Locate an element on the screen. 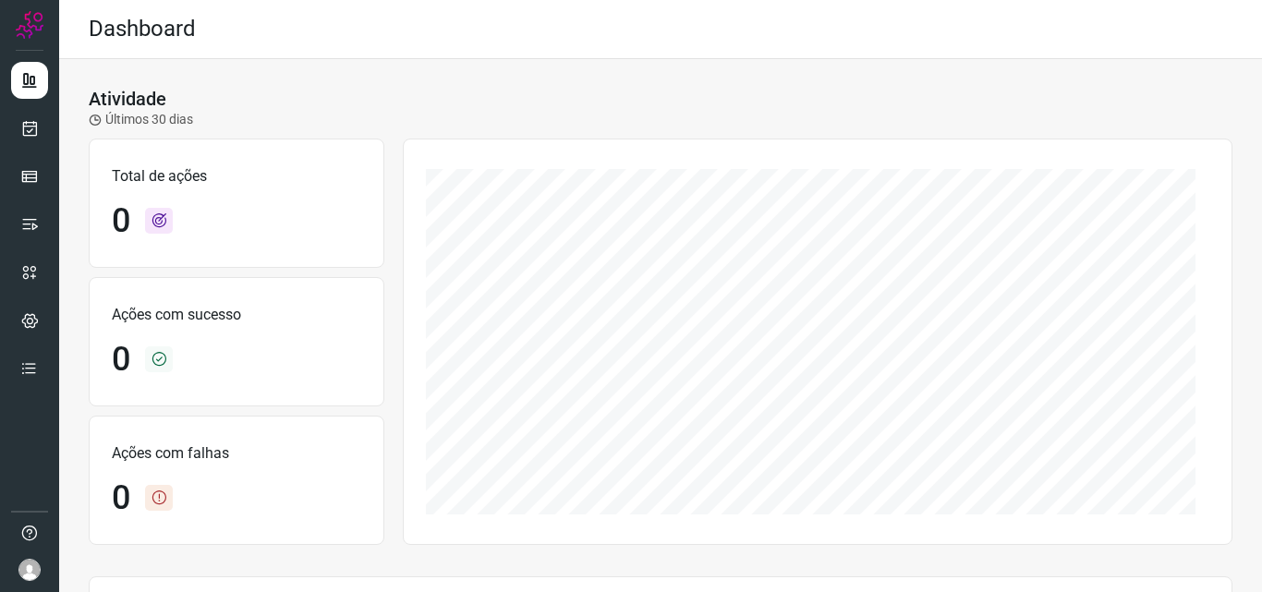  img: Logo is located at coordinates (30, 25).